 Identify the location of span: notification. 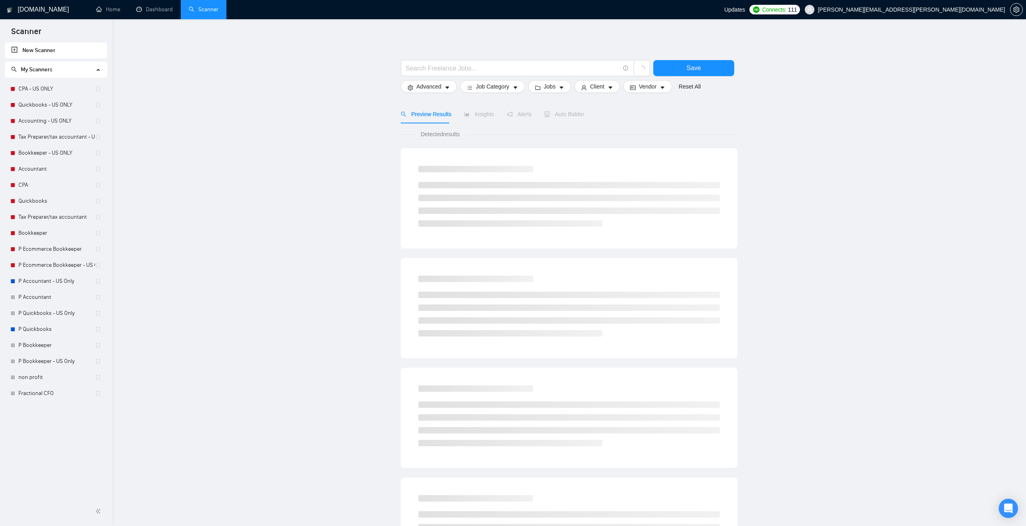
(510, 114).